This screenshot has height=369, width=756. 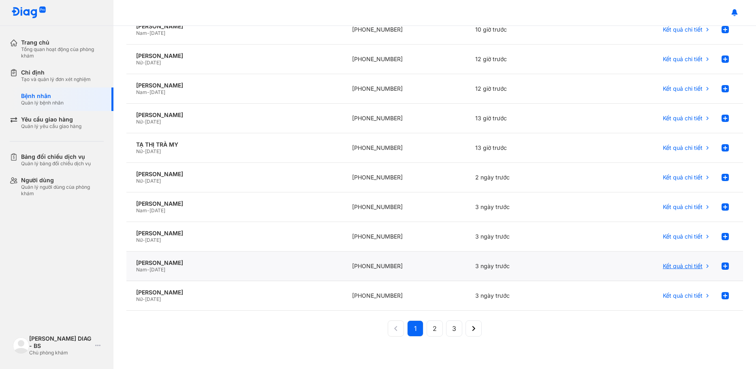 What do you see at coordinates (454, 329) in the screenshot?
I see `span: 3` at bounding box center [454, 329].